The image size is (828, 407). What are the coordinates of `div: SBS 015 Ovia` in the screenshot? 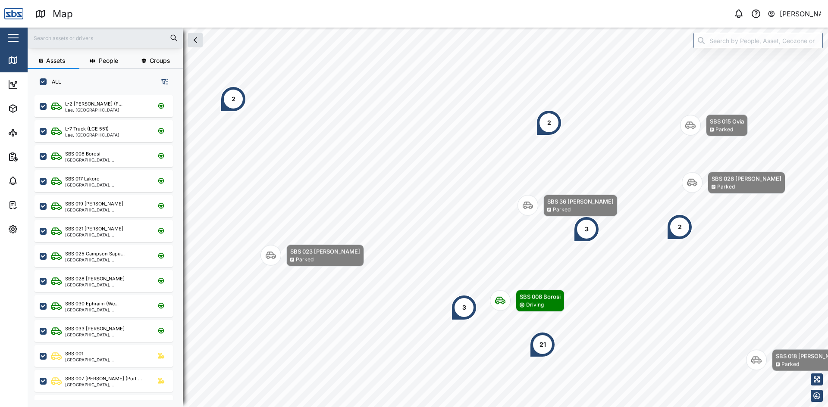 It's located at (726, 122).